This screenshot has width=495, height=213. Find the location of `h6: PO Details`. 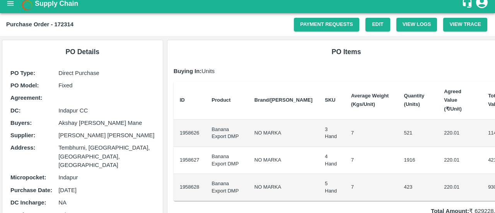

h6: PO Details is located at coordinates (82, 52).